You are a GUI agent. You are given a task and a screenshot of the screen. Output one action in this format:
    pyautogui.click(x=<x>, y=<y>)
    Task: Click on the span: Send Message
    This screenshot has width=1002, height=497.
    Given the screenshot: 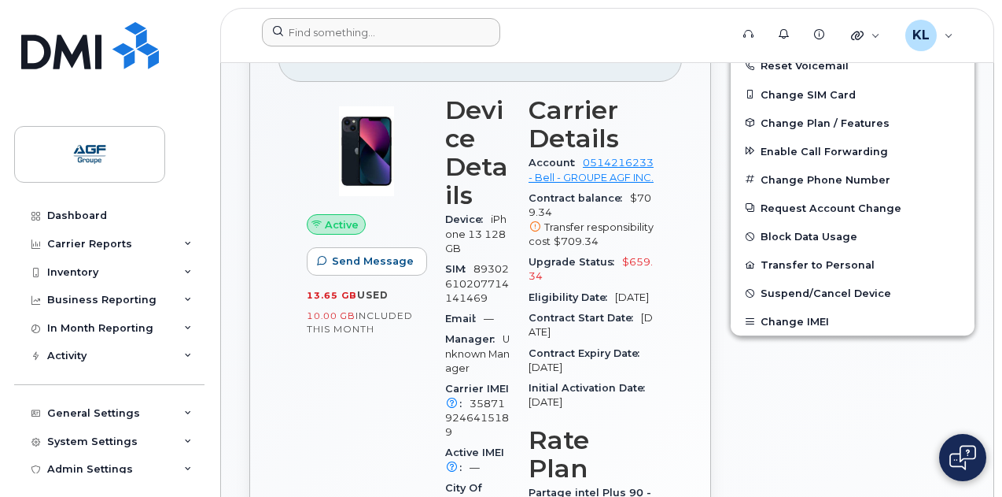 What is the action you would take?
    pyautogui.click(x=373, y=260)
    